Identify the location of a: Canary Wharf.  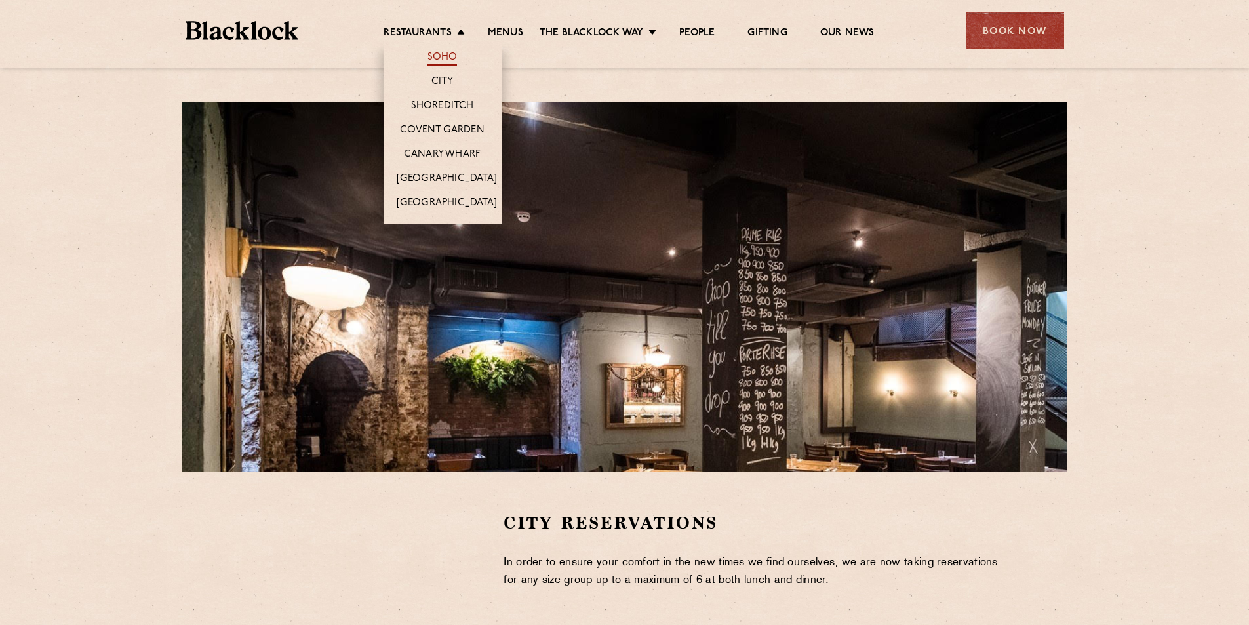
(442, 155).